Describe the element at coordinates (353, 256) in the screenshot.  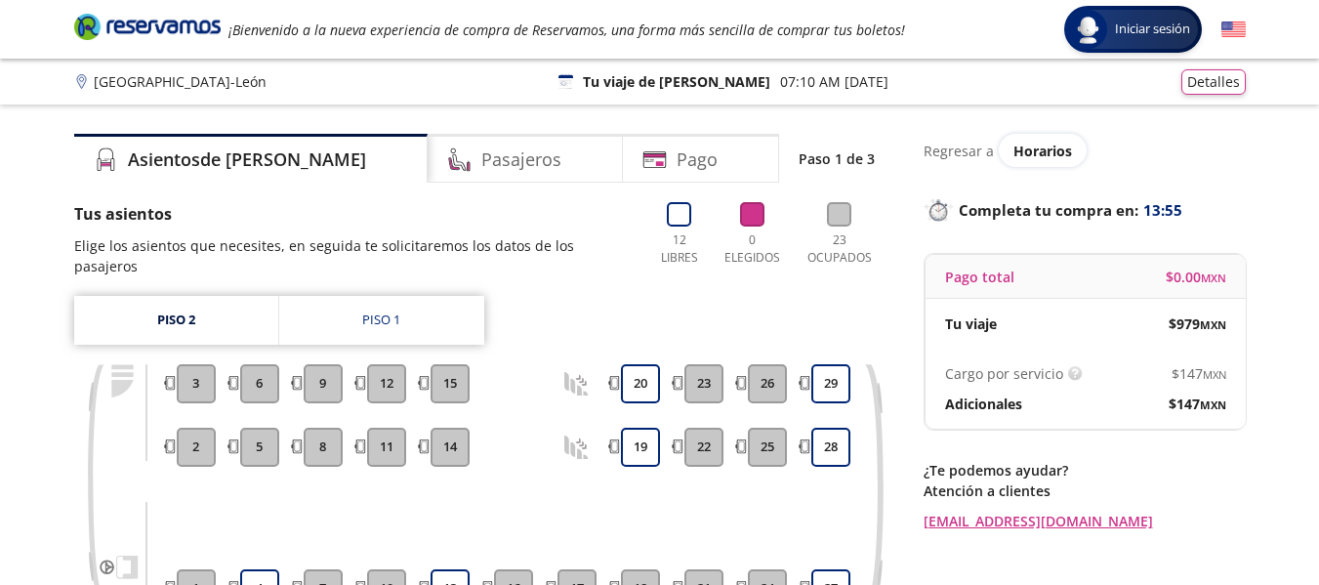
I see `p: Elige los asientos que necesites, en seguida te solicitaremos los datos de los pasajeros` at that location.